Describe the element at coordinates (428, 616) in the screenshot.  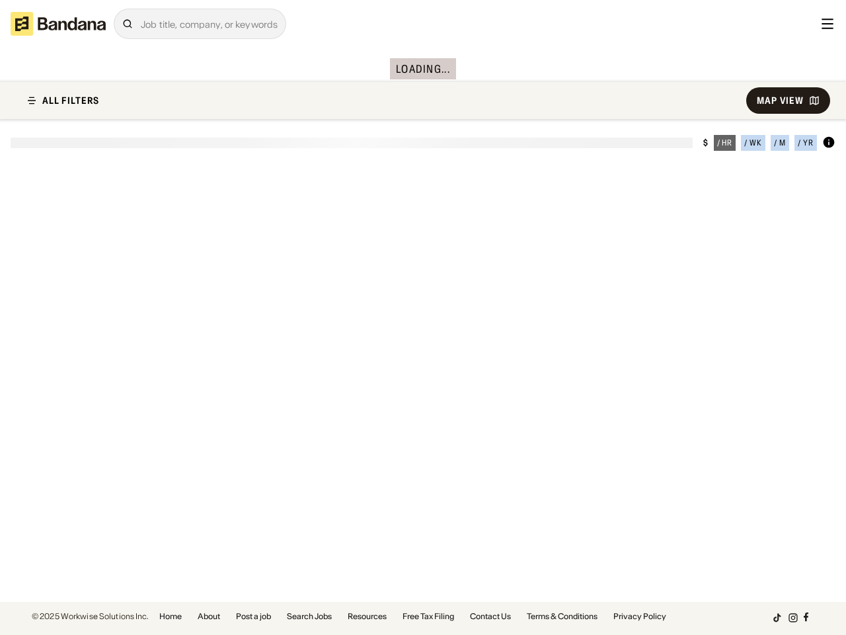
I see `a: Free Tax Filing` at that location.